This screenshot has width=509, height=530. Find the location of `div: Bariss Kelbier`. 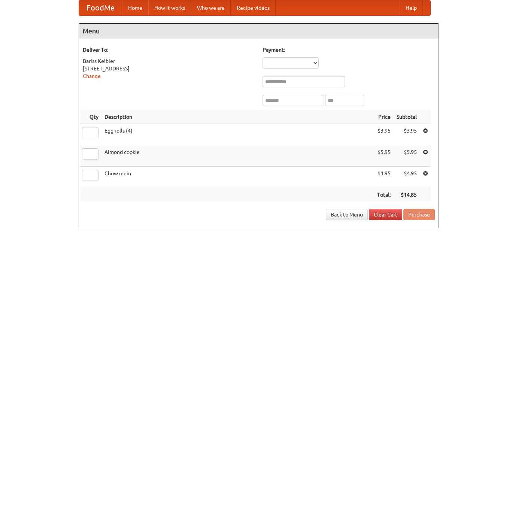

div: Bariss Kelbier is located at coordinates (169, 61).